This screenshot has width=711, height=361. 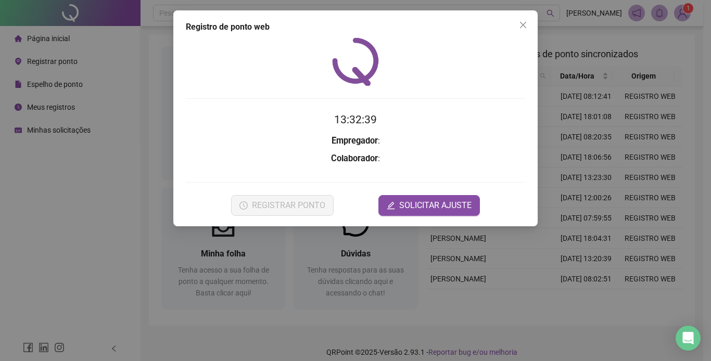 What do you see at coordinates (435, 206) in the screenshot?
I see `span: SOLICITAR AJUSTE` at bounding box center [435, 206].